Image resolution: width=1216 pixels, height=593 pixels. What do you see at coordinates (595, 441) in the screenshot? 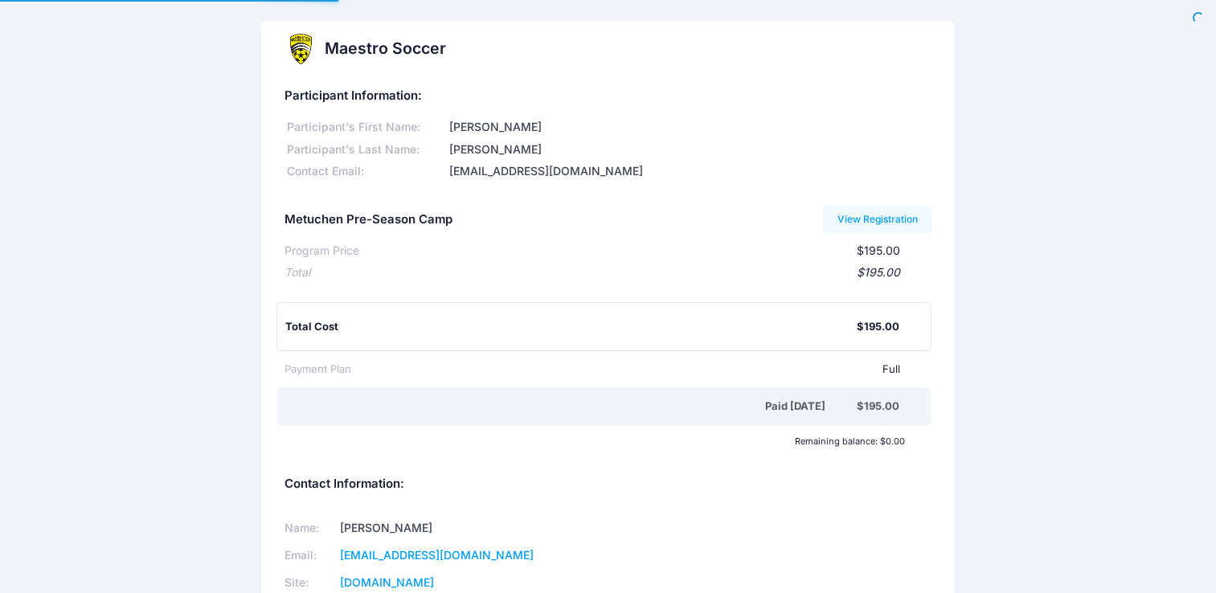
I see `div: Remaining balance: $0.00` at bounding box center [595, 441].